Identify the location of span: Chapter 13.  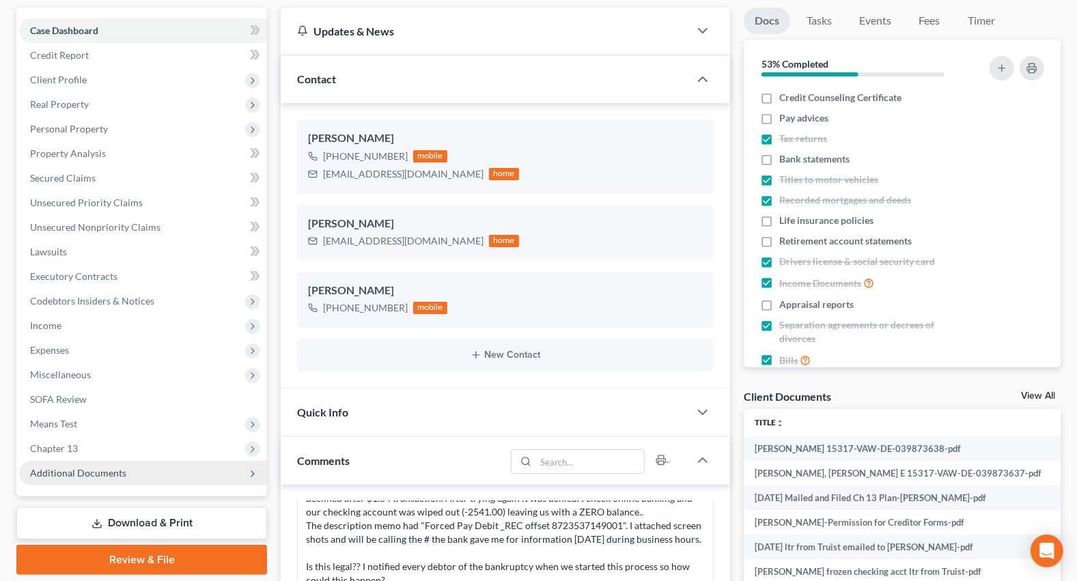
(54, 448).